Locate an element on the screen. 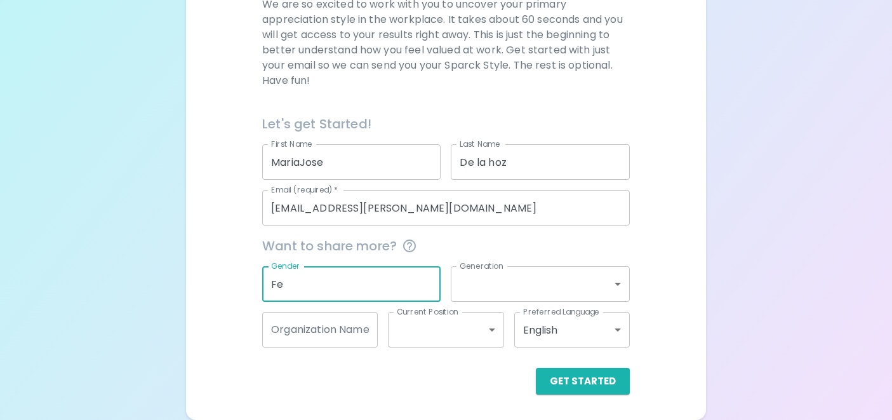  h6: Let's get Started! is located at coordinates (446, 124).